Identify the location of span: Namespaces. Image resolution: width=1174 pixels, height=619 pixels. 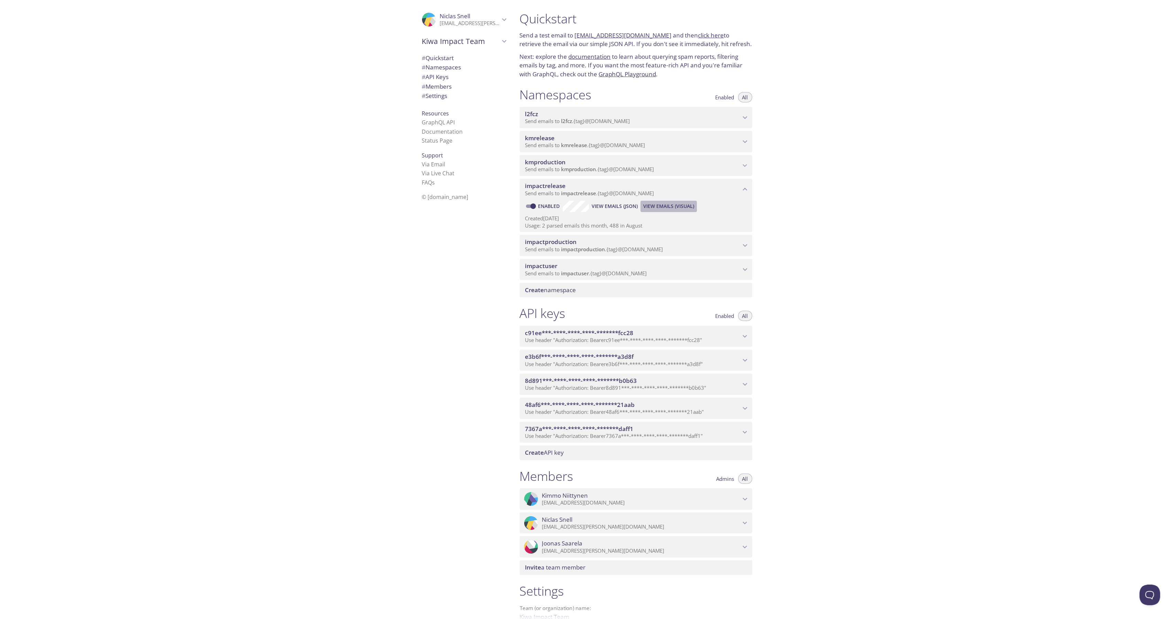
(442, 67).